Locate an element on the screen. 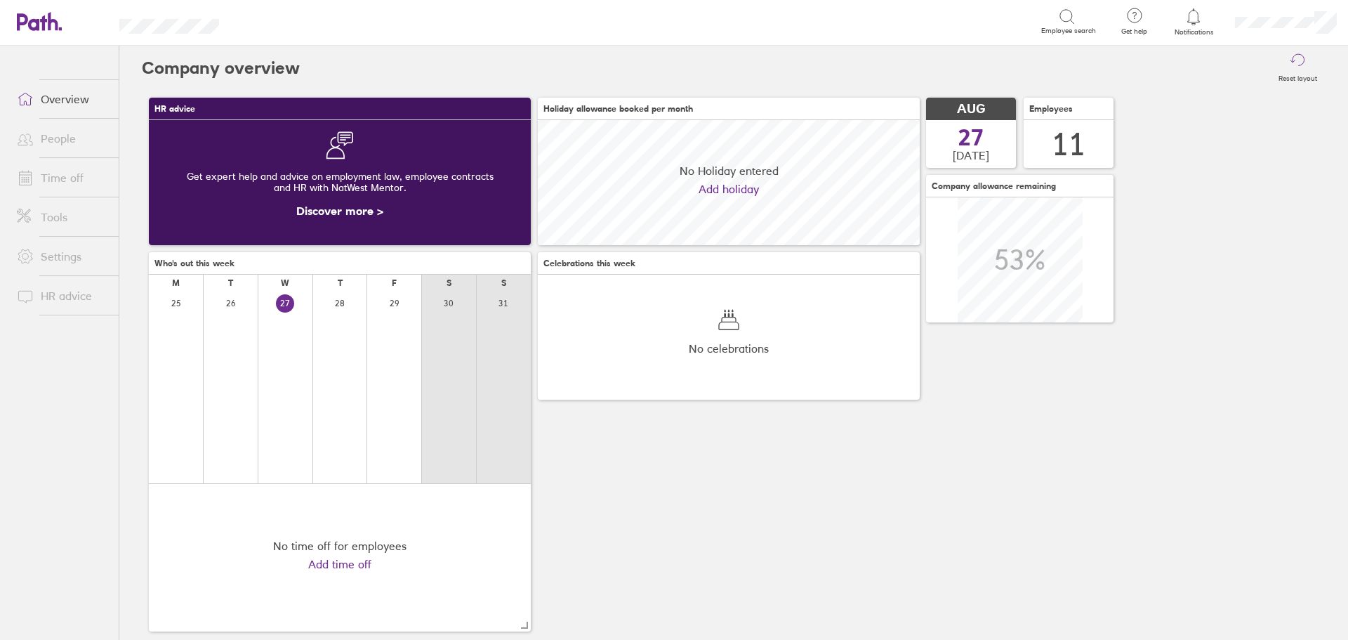 This screenshot has width=1348, height=640. label: Reset layout is located at coordinates (1298, 77).